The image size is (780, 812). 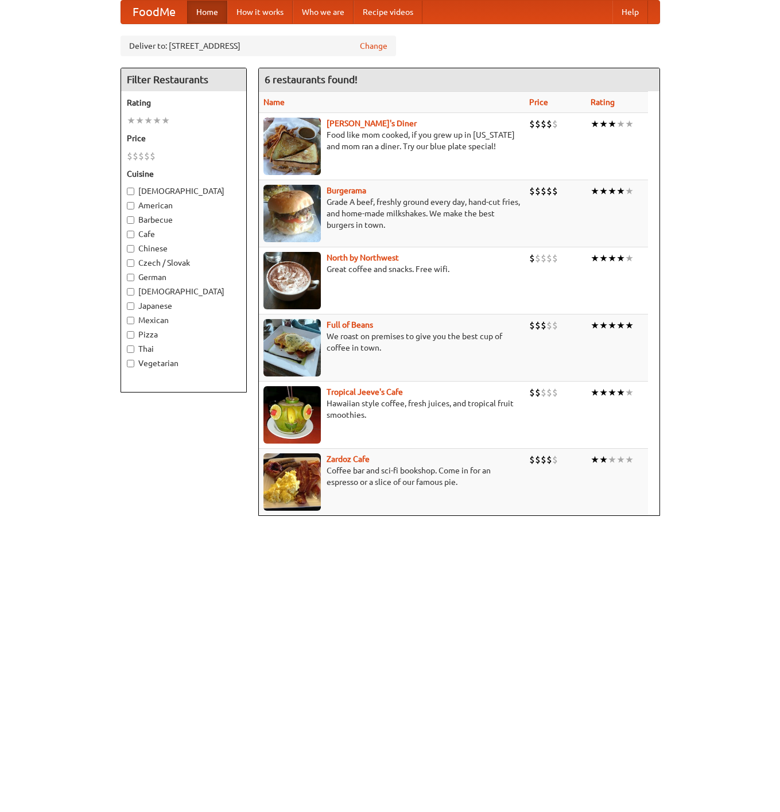 I want to click on input: German, so click(x=130, y=277).